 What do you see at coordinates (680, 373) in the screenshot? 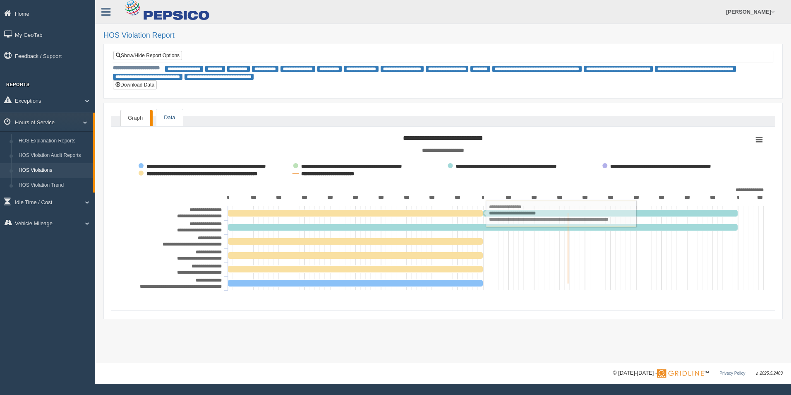
I see `img: Gridline` at bounding box center [680, 373].